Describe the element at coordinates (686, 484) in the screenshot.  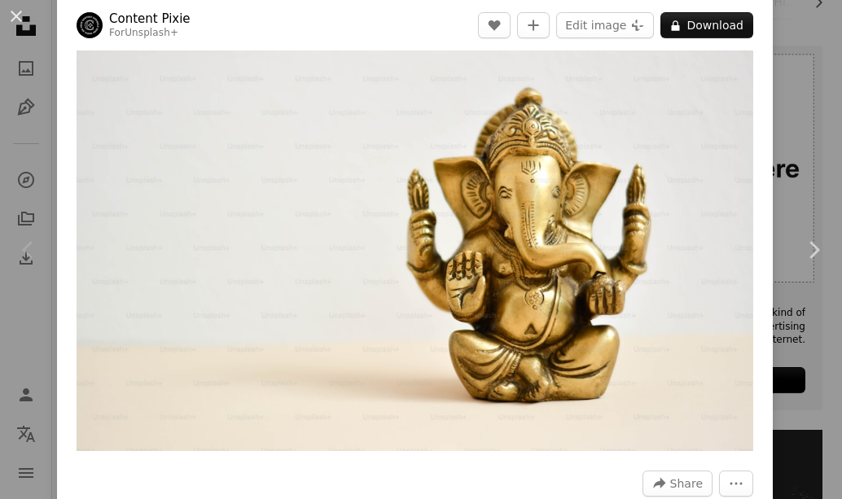
I see `span: Share` at that location.